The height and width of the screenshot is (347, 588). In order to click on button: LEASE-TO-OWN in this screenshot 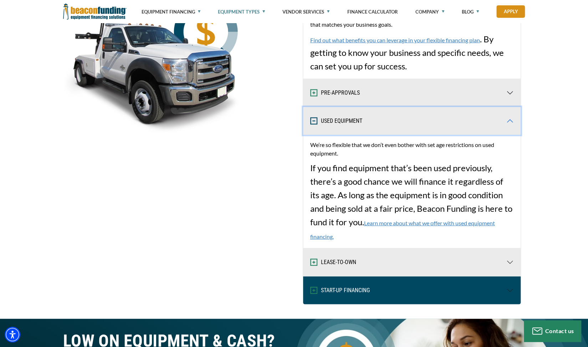, I will do `click(412, 263)`.